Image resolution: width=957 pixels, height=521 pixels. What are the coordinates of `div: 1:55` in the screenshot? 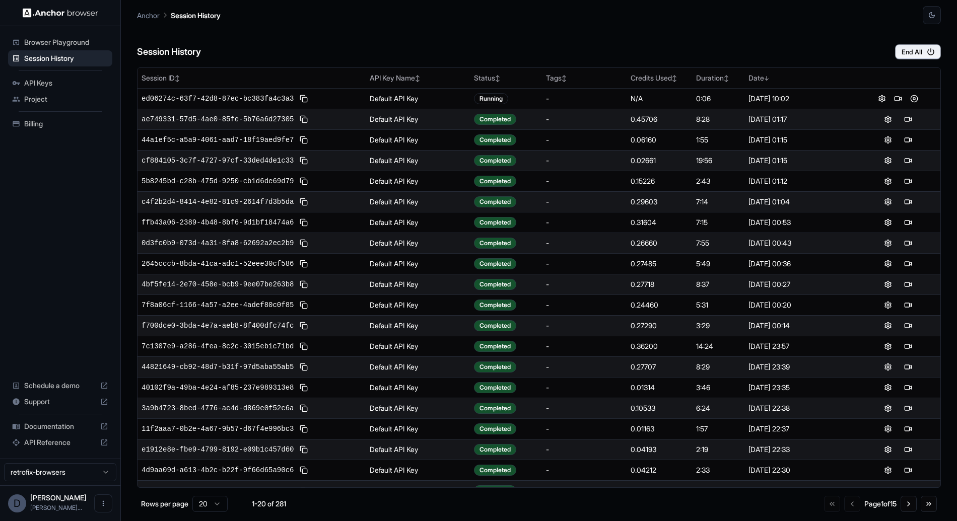 It's located at (718, 140).